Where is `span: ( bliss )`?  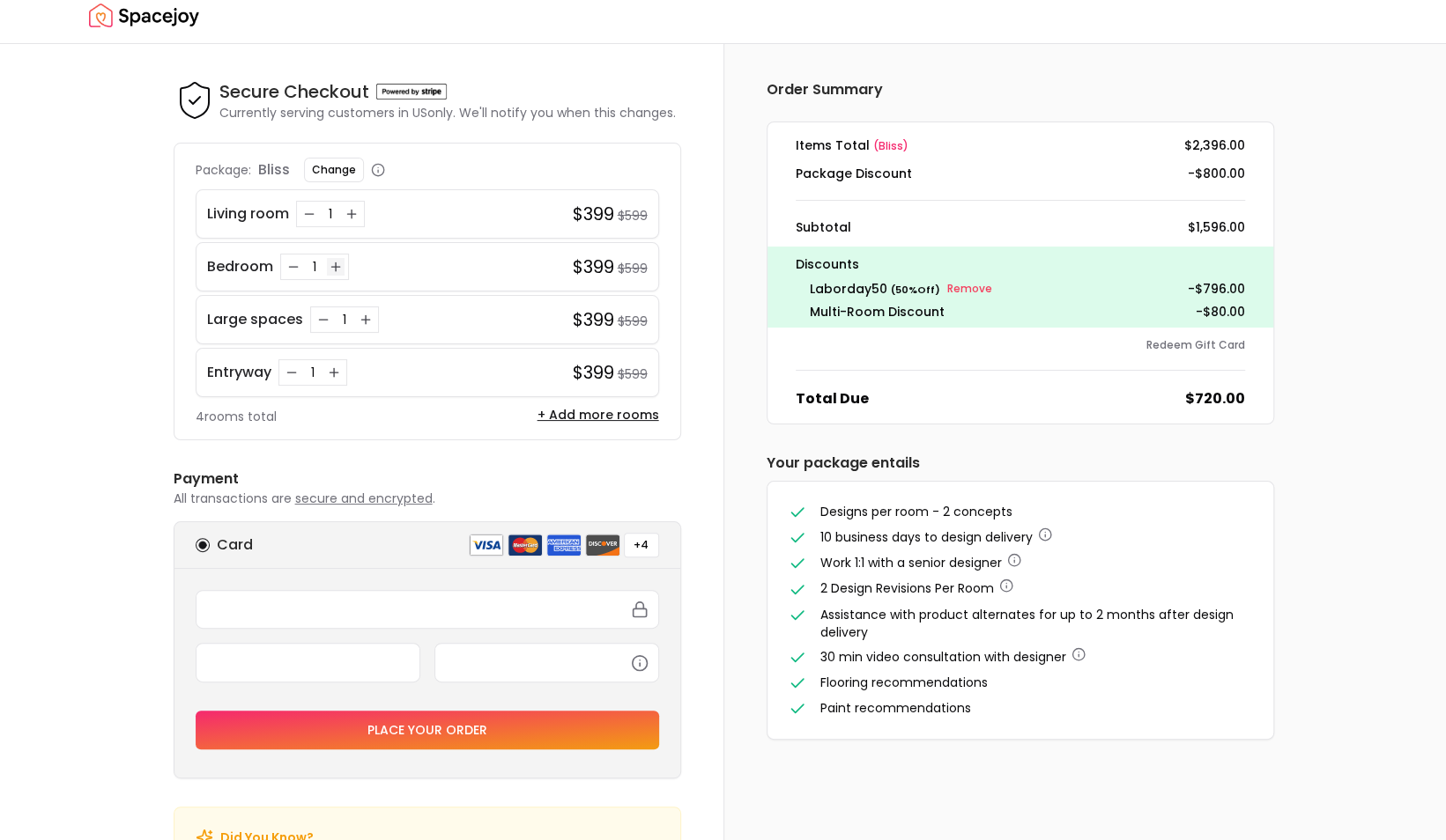
span: ( bliss ) is located at coordinates (891, 145).